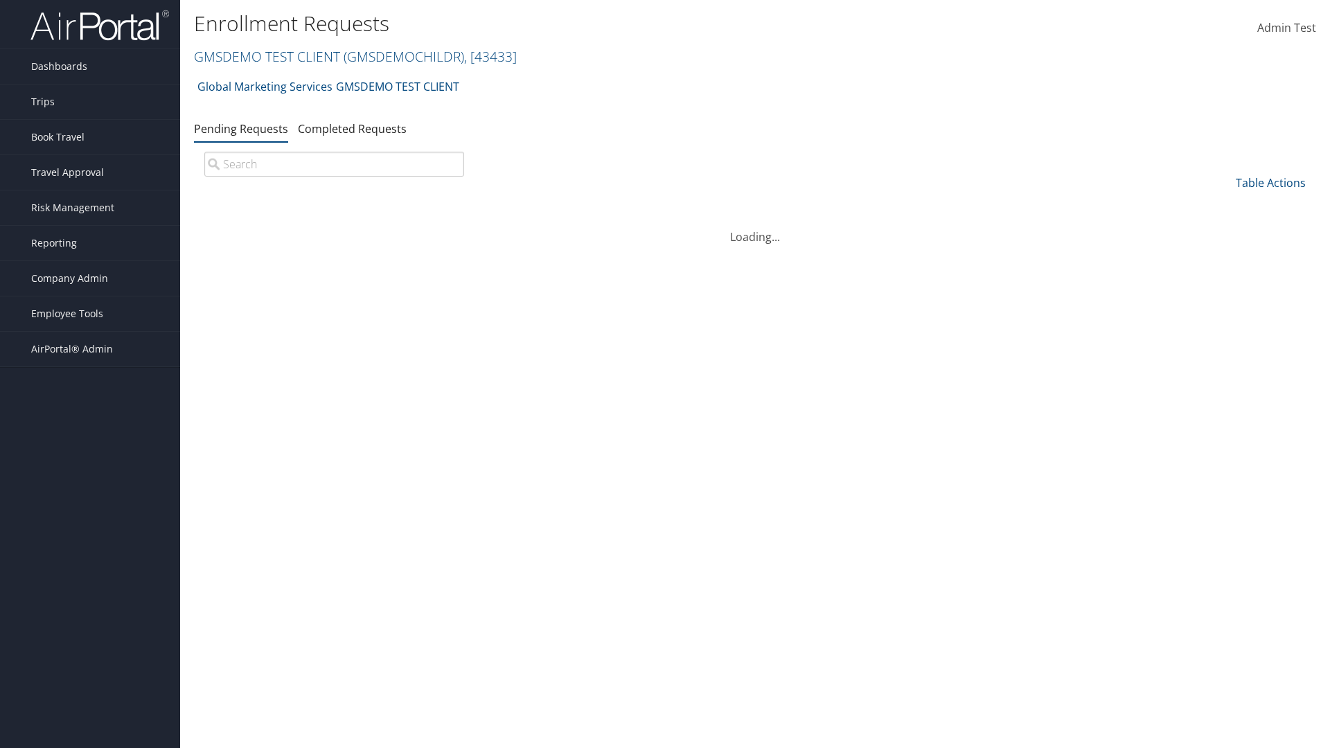 Image resolution: width=1330 pixels, height=748 pixels. What do you see at coordinates (100, 25) in the screenshot?
I see `img: airportal-logo.png` at bounding box center [100, 25].